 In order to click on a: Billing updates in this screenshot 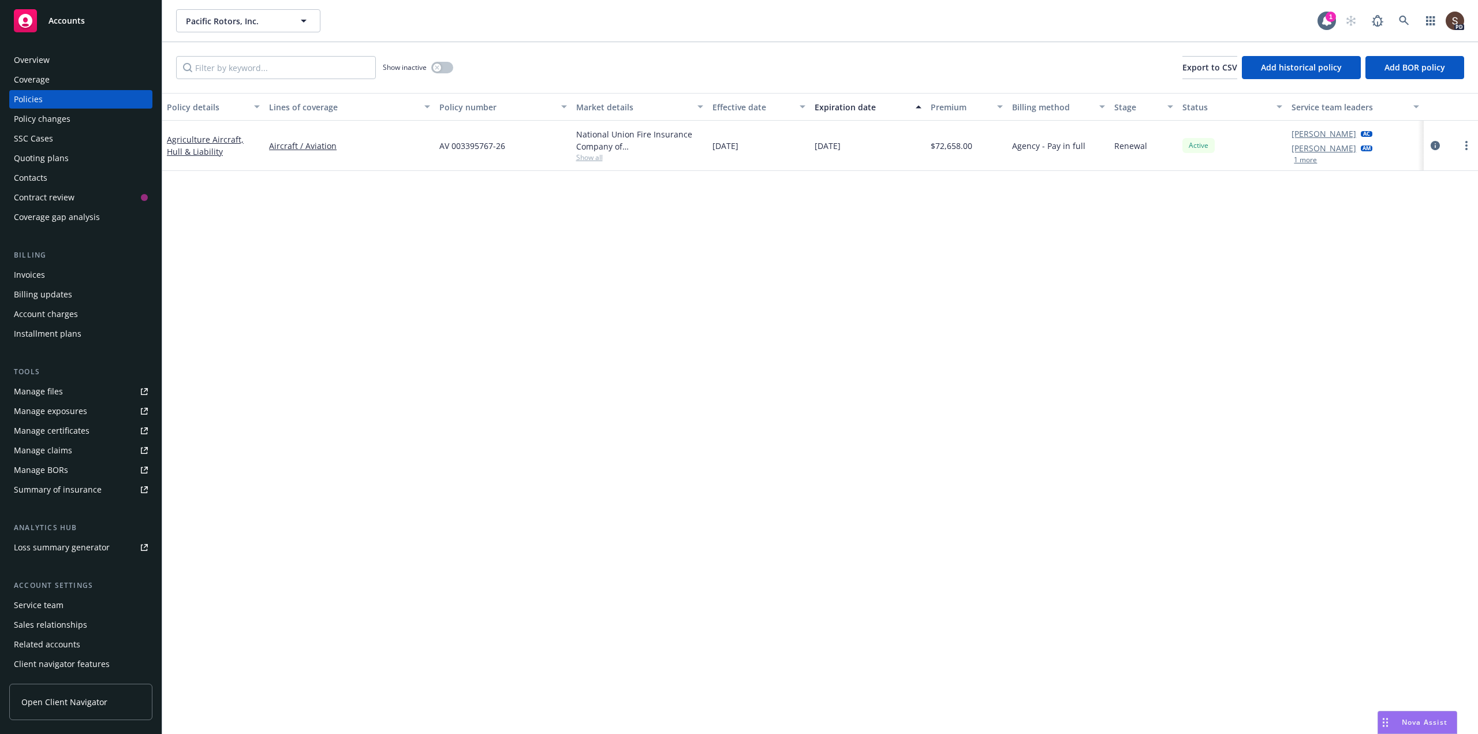, I will do `click(81, 295)`.